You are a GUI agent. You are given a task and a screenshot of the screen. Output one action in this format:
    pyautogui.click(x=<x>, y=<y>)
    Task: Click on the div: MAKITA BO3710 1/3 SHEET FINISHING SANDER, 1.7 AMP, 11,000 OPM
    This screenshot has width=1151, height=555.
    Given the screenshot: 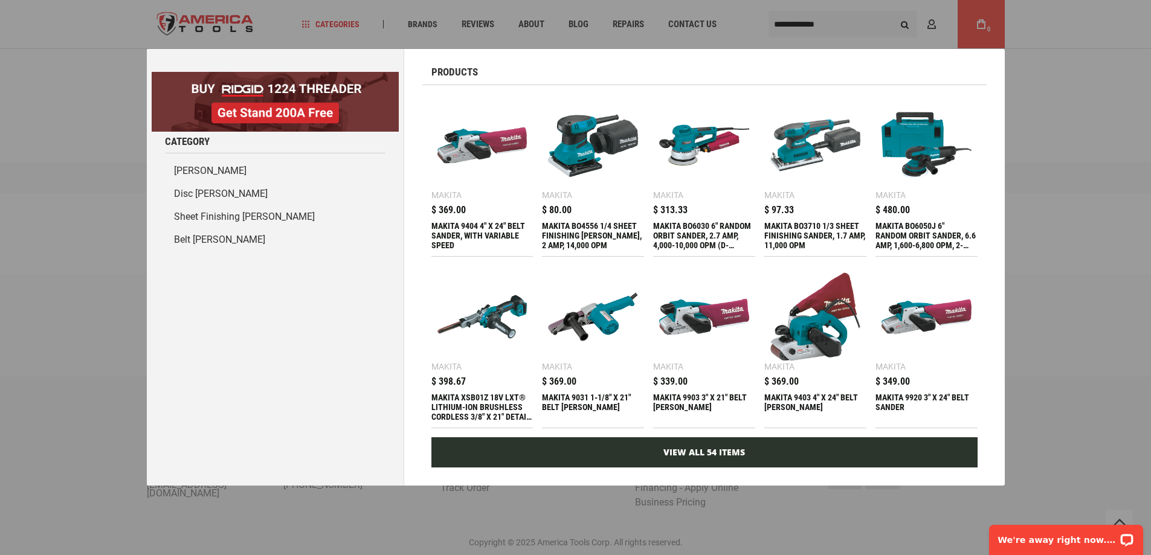 What is the action you would take?
    pyautogui.click(x=815, y=236)
    